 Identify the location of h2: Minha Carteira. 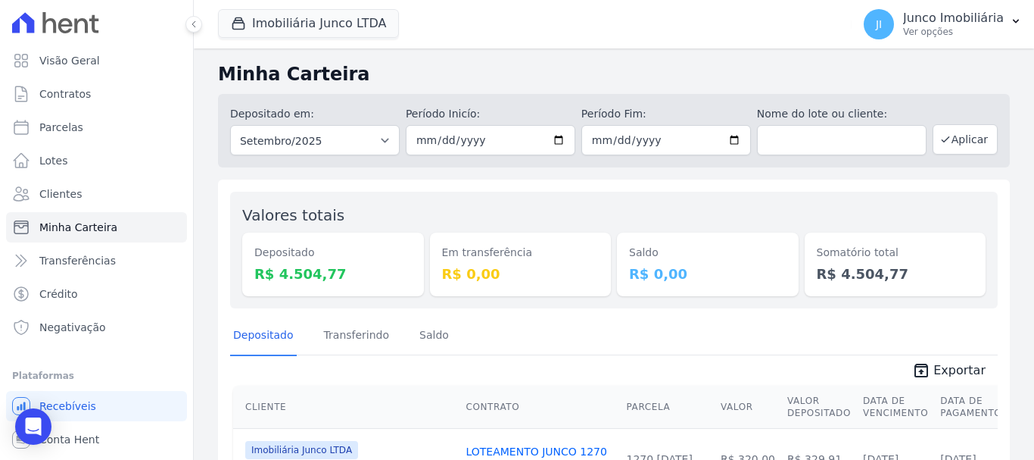
(614, 74).